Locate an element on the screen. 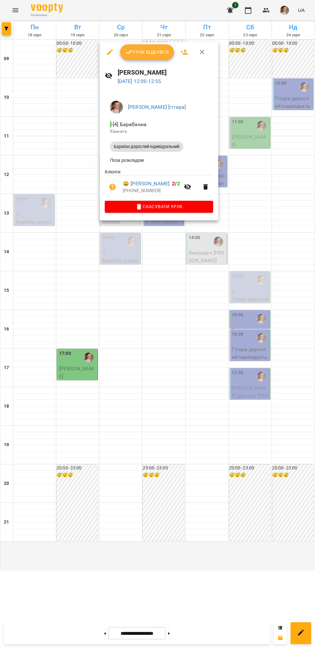  span: Урок відбувся is located at coordinates (147, 52).